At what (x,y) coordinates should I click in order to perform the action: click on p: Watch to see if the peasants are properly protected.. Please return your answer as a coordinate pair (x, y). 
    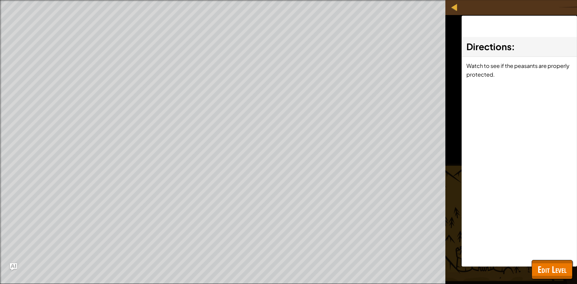
    Looking at the image, I should click on (519, 70).